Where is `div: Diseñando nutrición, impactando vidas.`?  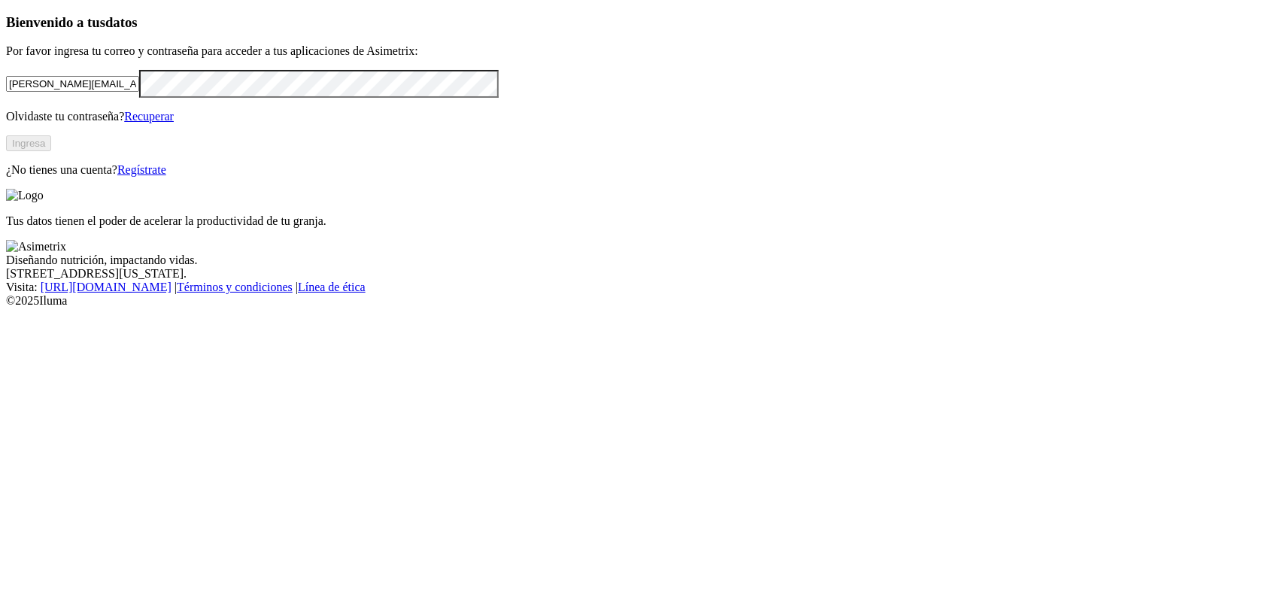 div: Diseñando nutrición, impactando vidas. is located at coordinates (642, 260).